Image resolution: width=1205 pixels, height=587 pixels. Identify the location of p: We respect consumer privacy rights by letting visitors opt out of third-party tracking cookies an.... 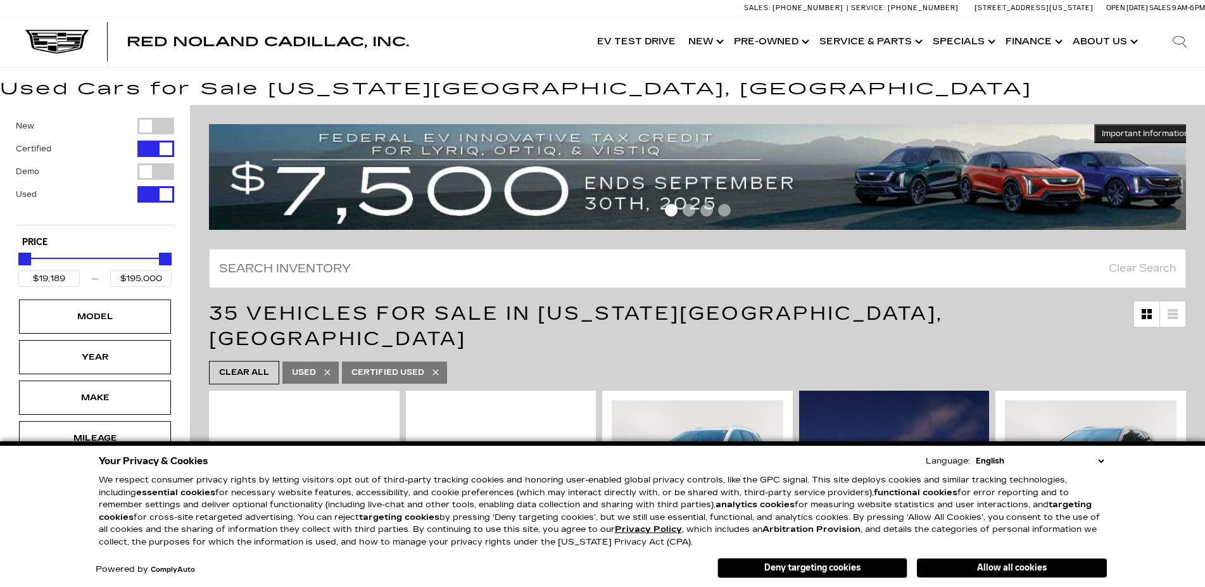
(603, 511).